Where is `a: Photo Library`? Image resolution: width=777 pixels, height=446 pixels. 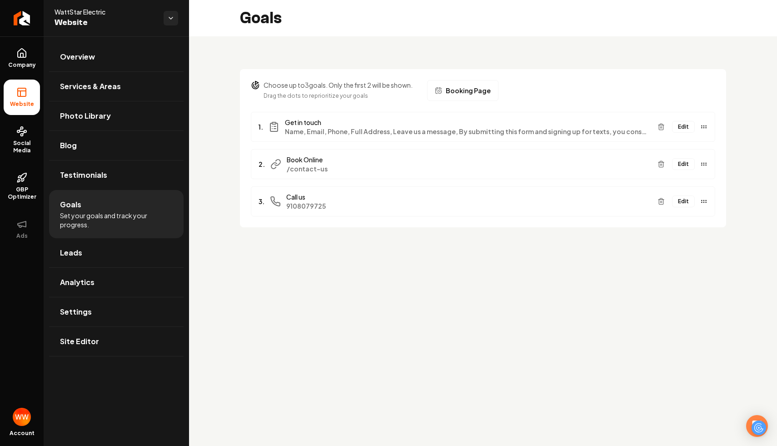
a: Photo Library is located at coordinates (116, 116).